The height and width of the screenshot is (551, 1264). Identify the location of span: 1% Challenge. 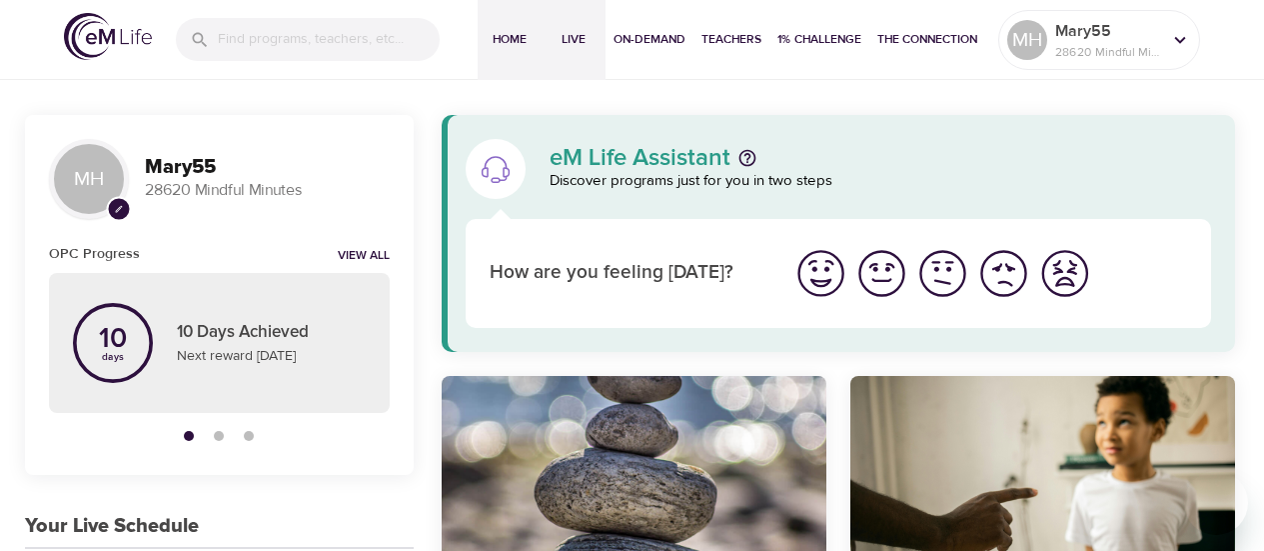
(819, 39).